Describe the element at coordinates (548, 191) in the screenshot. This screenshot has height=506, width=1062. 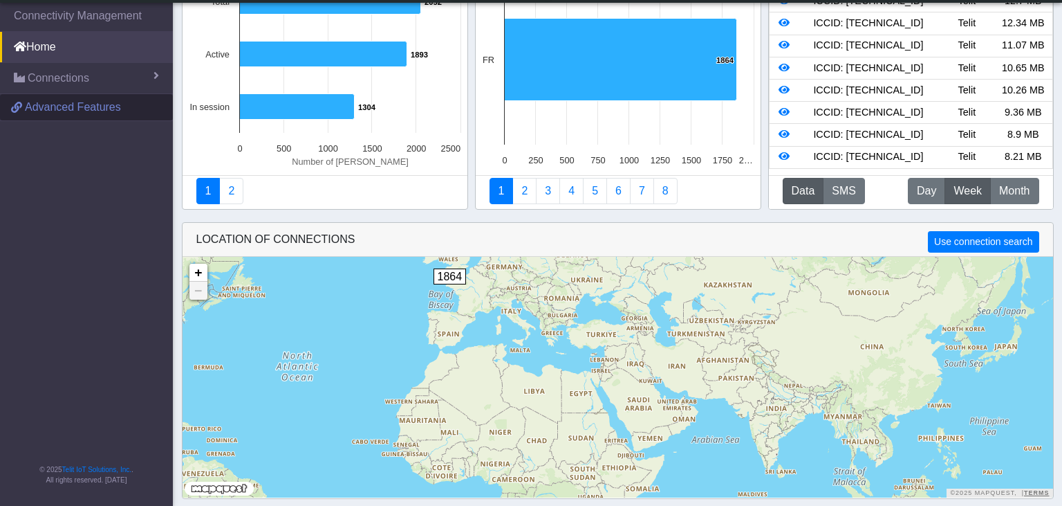
I see `a: Usage per Country` at that location.